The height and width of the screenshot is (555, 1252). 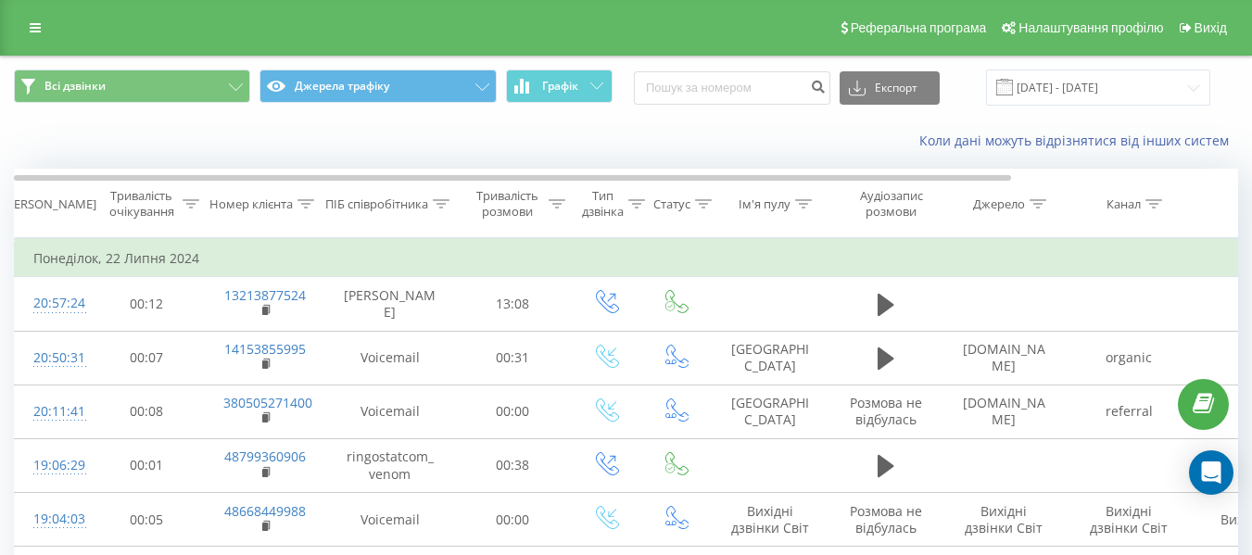 I want to click on div: Тривалість розмови, so click(x=507, y=204).